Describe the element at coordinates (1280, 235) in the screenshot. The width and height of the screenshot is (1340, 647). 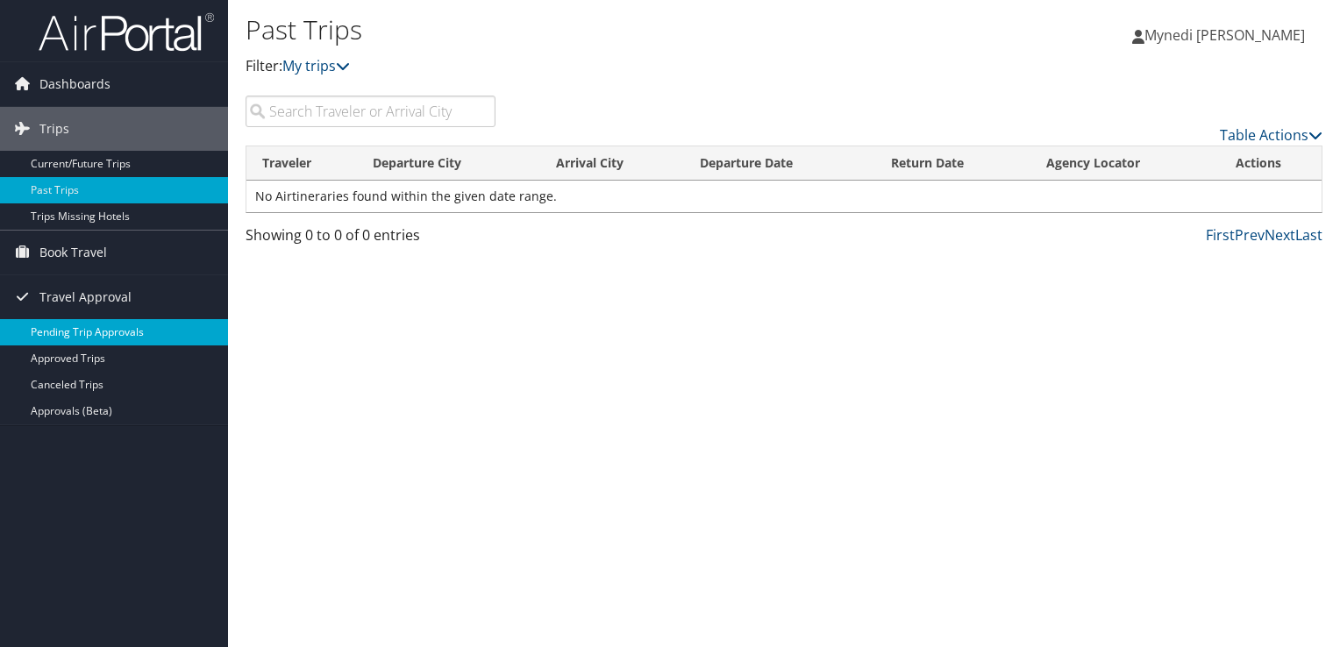
I see `a: Next` at that location.